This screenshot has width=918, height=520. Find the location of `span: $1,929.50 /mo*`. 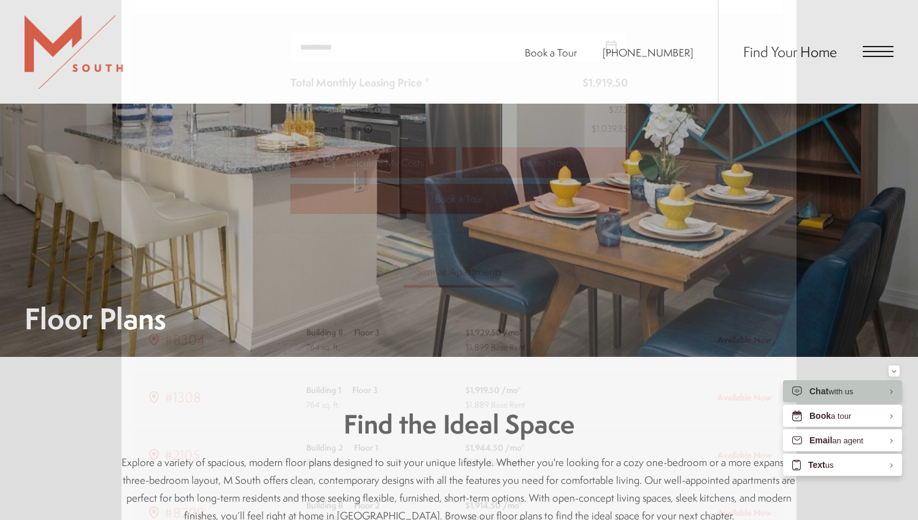

span: $1,929.50 /mo* is located at coordinates (495, 333).